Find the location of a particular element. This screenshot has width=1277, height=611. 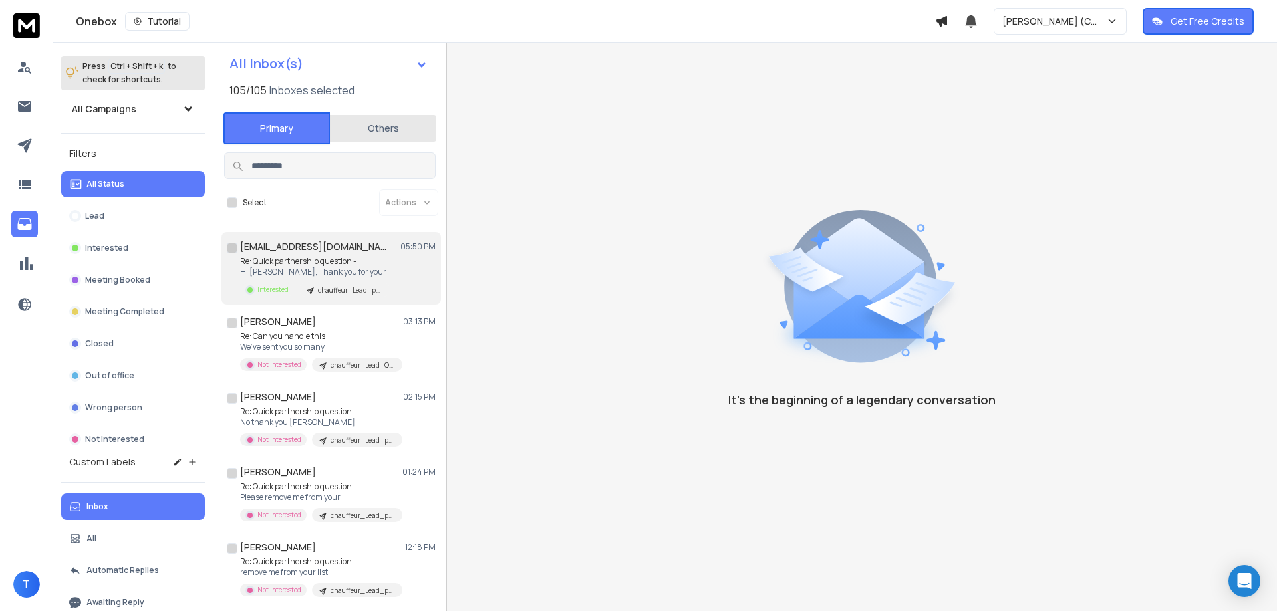

p: Wrong person is located at coordinates (114, 408).